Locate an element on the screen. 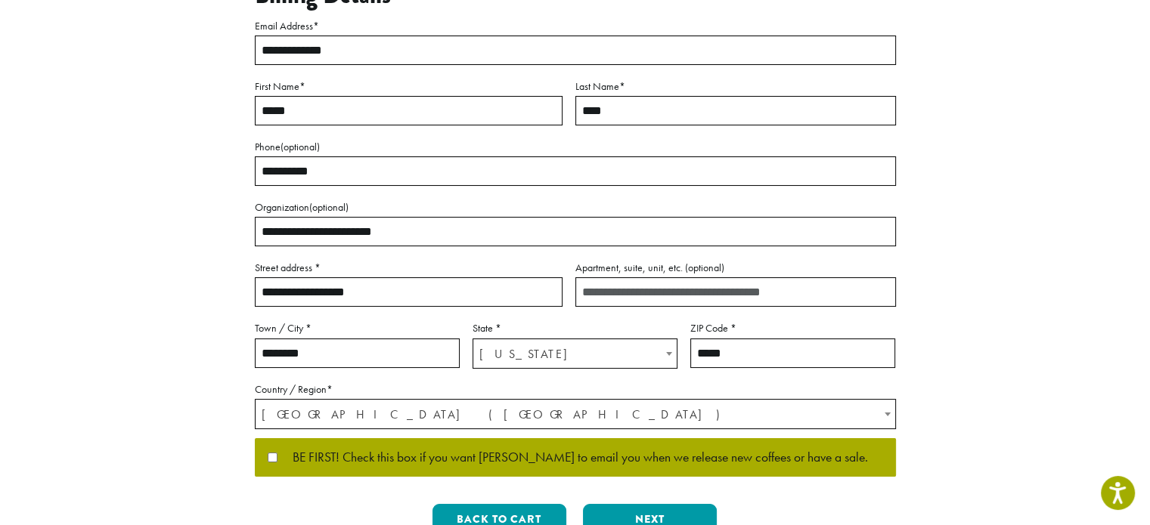 This screenshot has width=1150, height=525. span: State is located at coordinates (575, 354).